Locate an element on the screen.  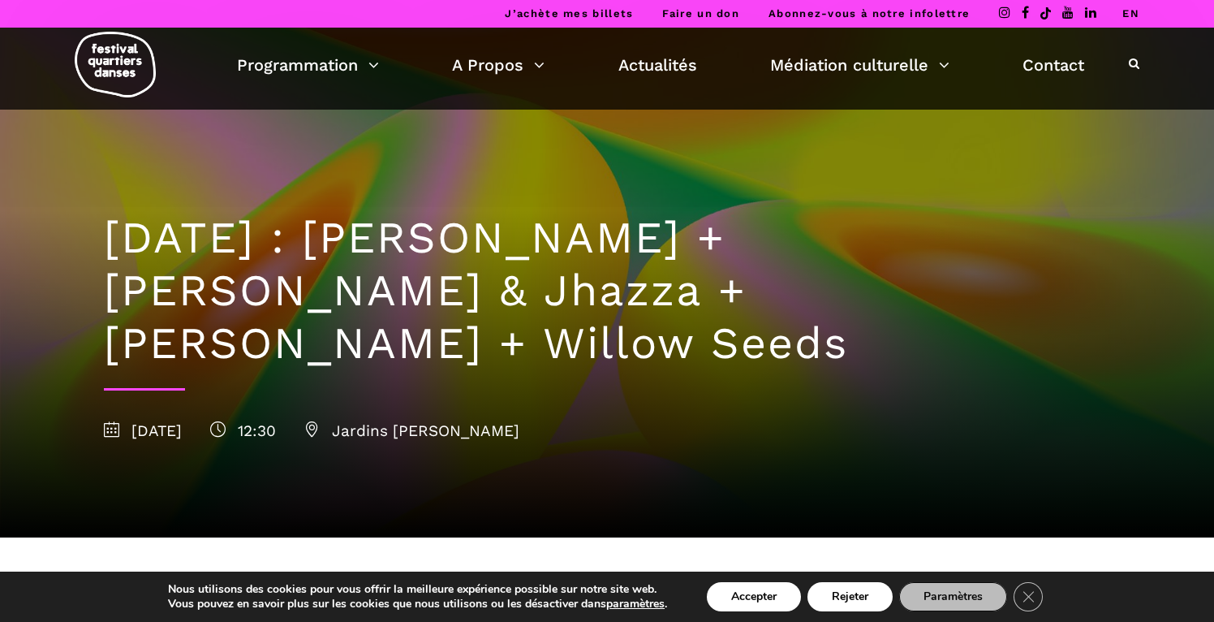
a: Programmation is located at coordinates (308, 65).